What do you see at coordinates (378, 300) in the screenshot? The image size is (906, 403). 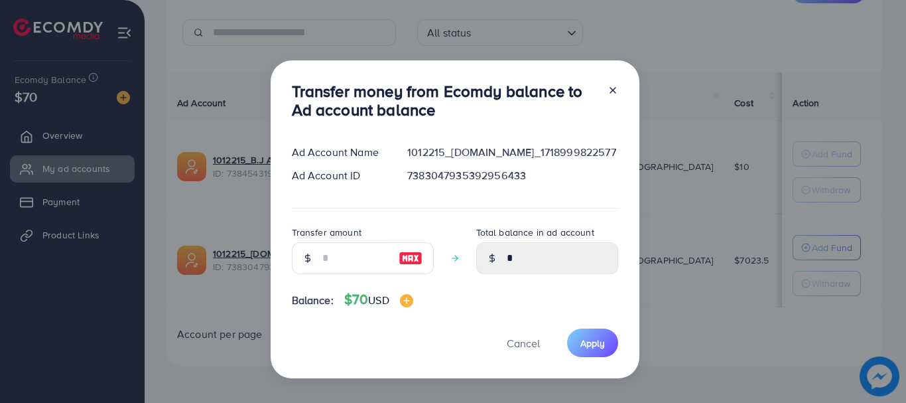 I see `span: USD` at bounding box center [378, 300].